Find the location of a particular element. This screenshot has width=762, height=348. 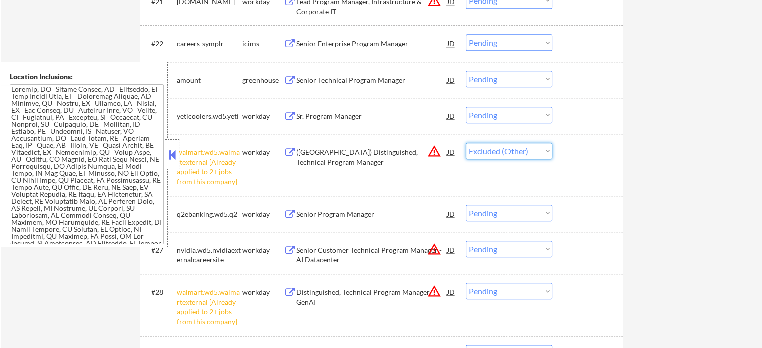

div: nvidia.wd5.nvidiaexternalcareersite is located at coordinates (209, 255).